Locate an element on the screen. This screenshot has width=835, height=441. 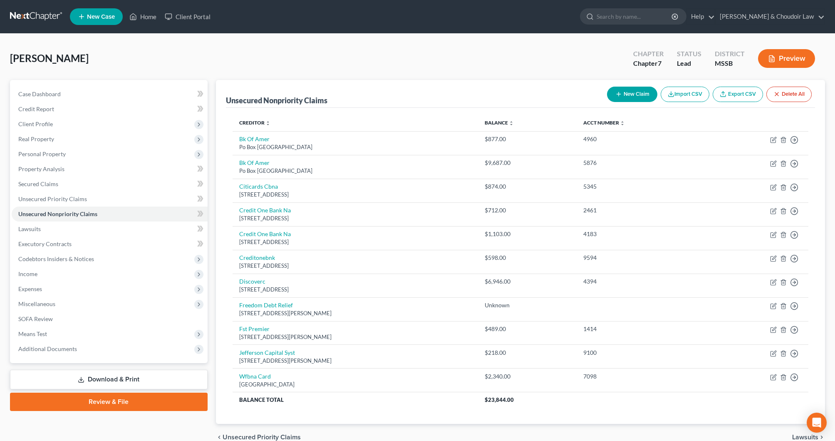
a: Case Dashboard is located at coordinates (109, 94).